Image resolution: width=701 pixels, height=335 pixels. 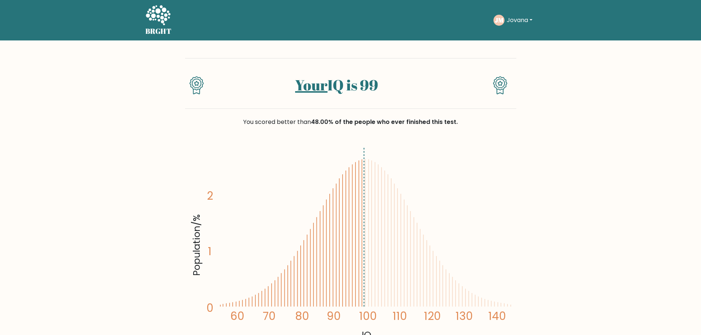 I want to click on tspan: 90, so click(x=334, y=316).